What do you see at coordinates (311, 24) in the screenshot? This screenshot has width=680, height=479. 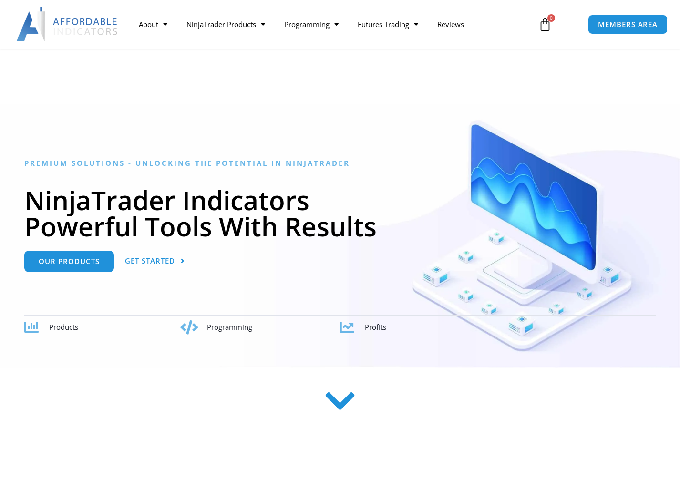 I see `a: Programming` at bounding box center [311, 24].